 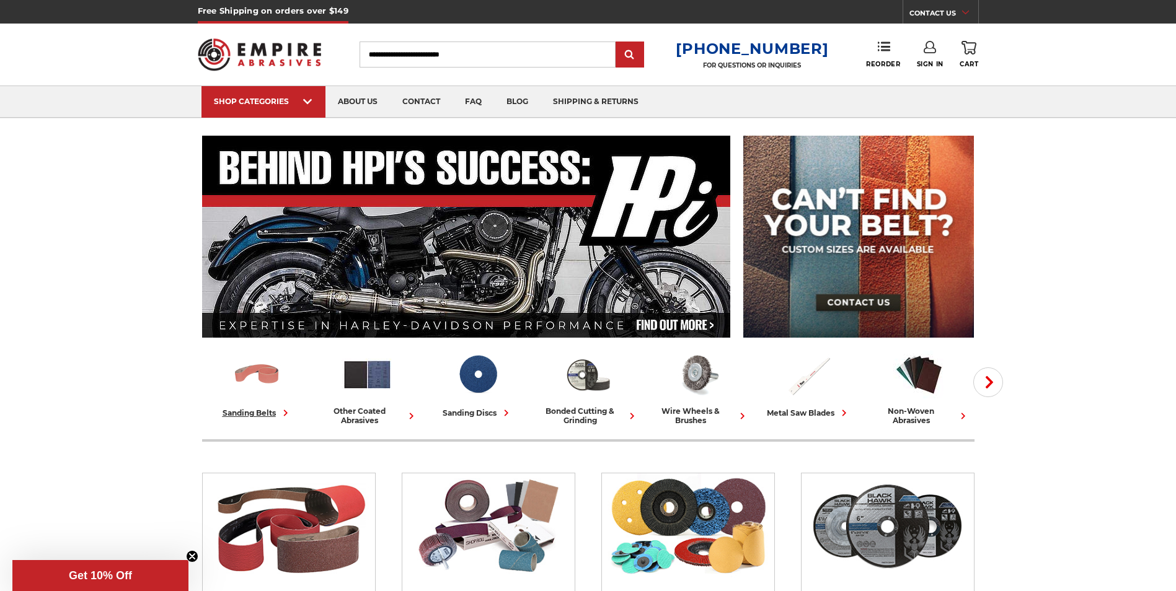 I want to click on a: about us, so click(x=358, y=102).